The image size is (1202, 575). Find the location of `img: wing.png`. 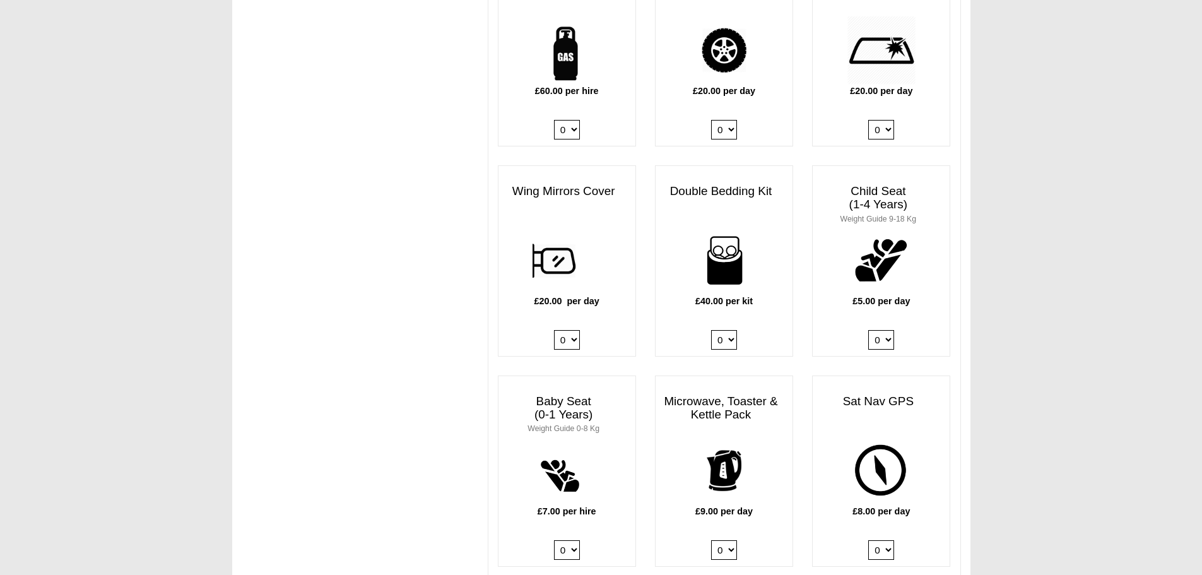

img: wing.png is located at coordinates (567, 260).